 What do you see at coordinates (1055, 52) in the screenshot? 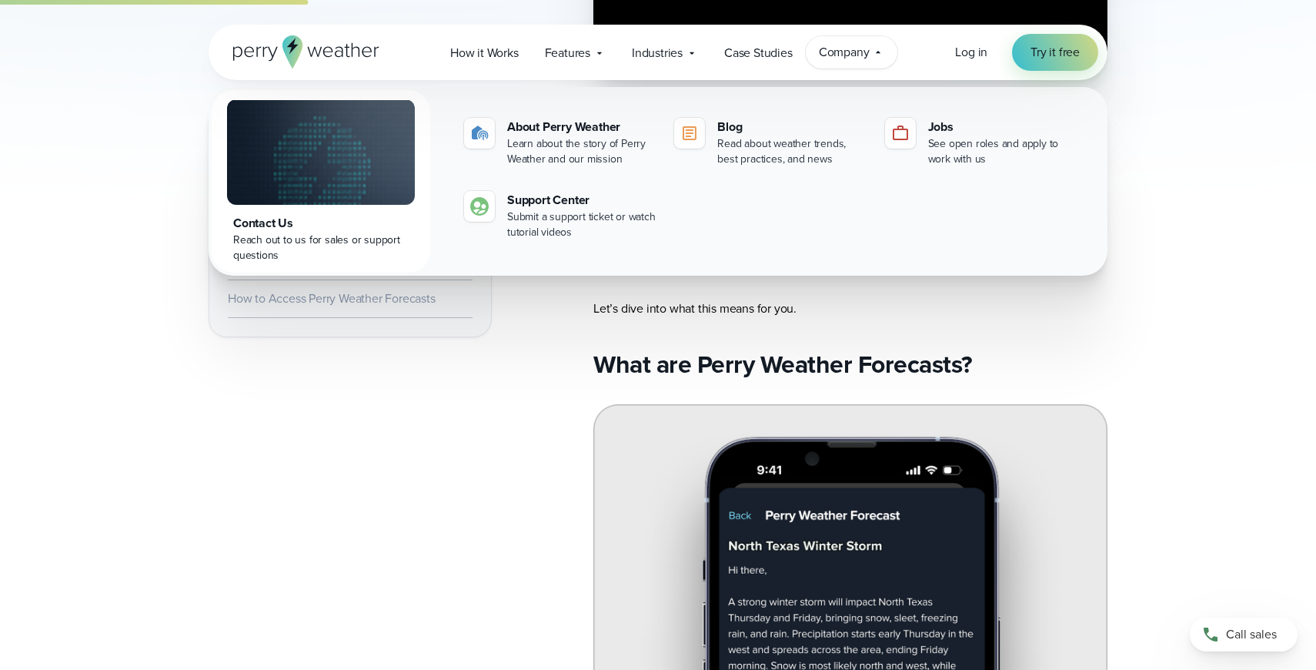
I see `a: Try it free` at bounding box center [1055, 52].